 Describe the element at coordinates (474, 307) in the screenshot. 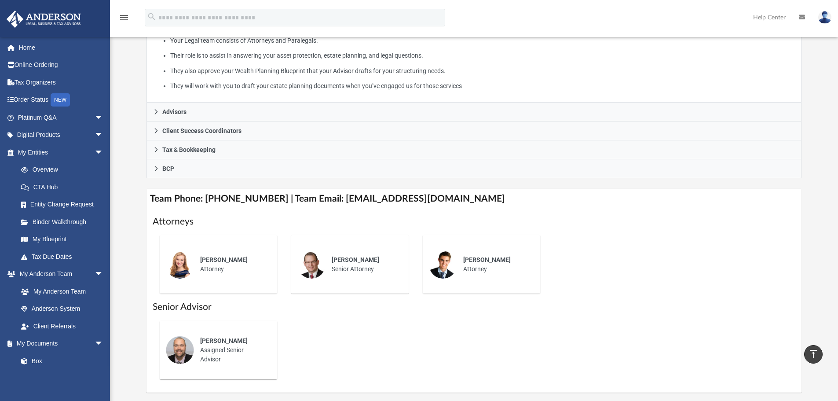

I see `h1: Senior Advisor` at that location.